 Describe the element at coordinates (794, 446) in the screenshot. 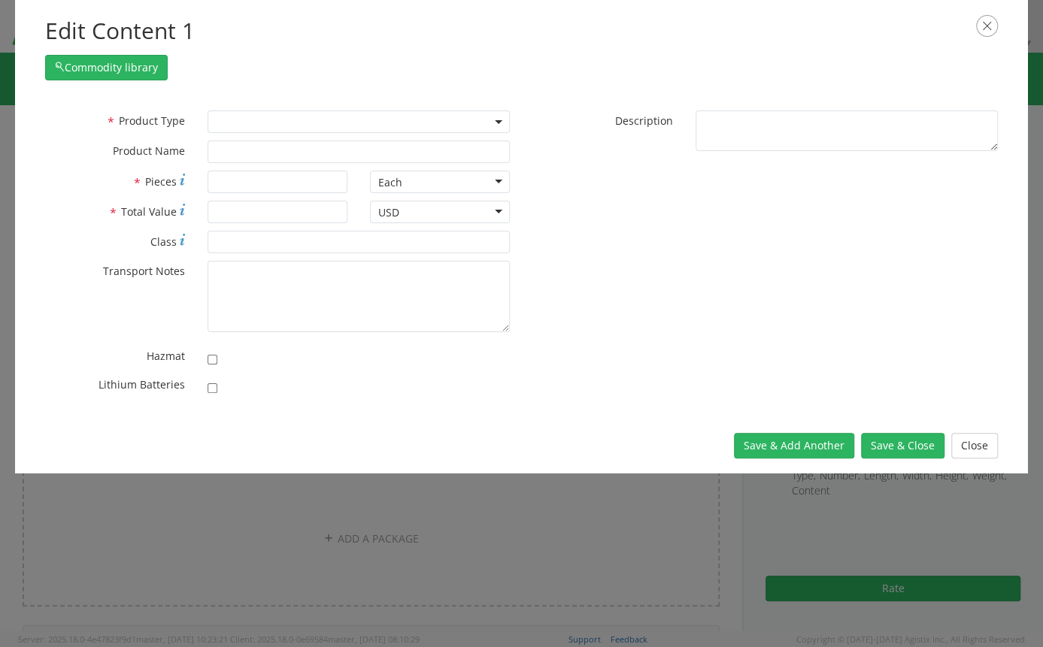

I see `button: Save & Add Another` at that location.